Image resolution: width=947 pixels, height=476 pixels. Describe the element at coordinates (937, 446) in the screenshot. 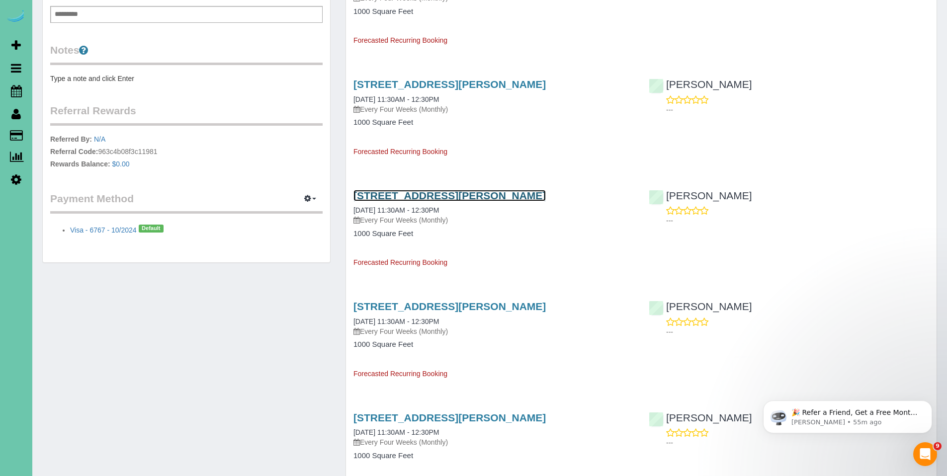

I see `span: 9` at that location.